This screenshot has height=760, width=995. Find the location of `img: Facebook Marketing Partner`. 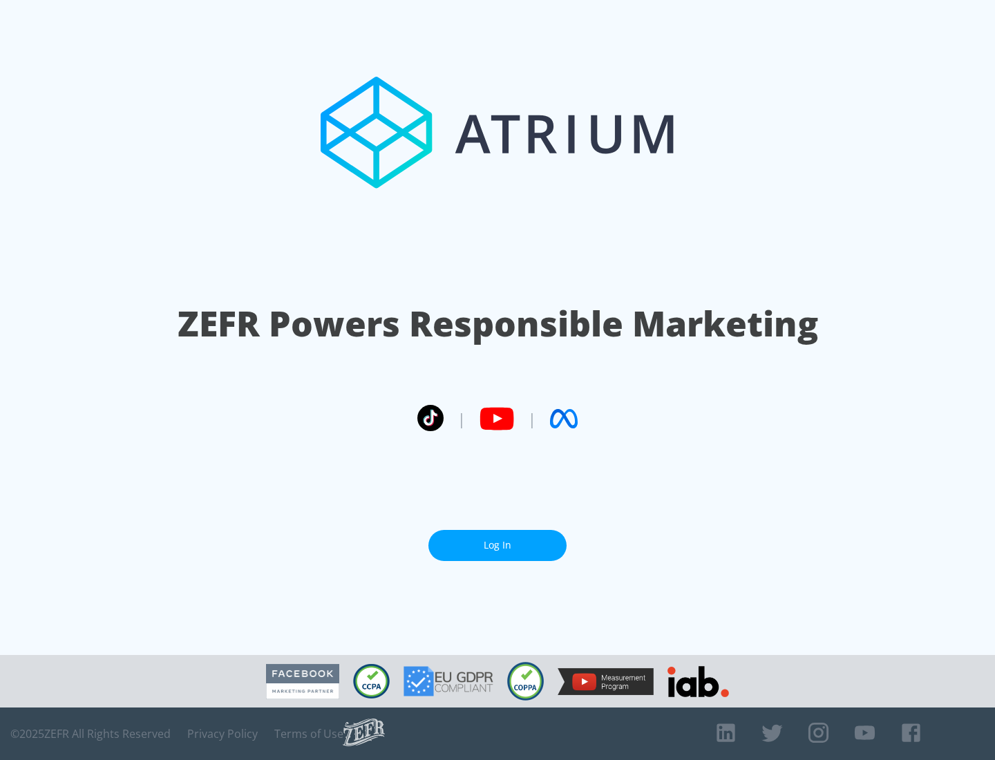

img: Facebook Marketing Partner is located at coordinates (303, 681).